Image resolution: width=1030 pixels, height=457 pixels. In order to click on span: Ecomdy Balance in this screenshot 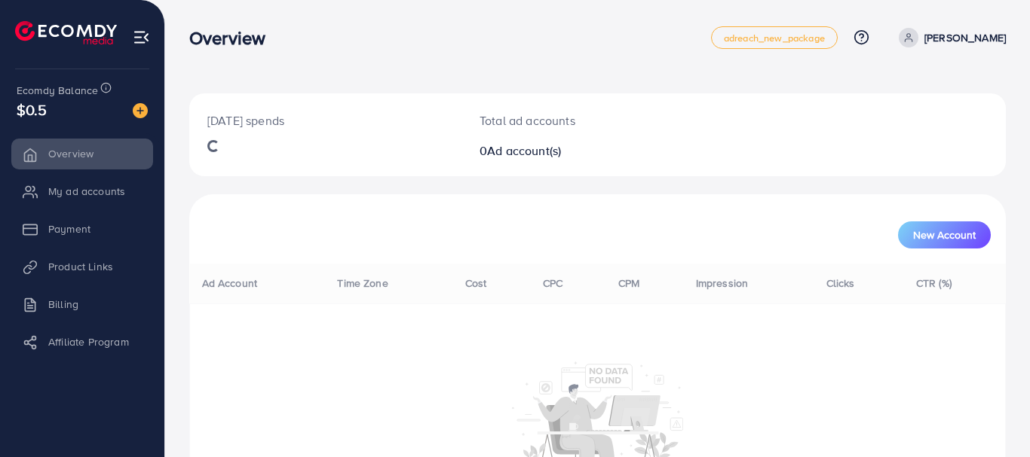, I will do `click(57, 90)`.